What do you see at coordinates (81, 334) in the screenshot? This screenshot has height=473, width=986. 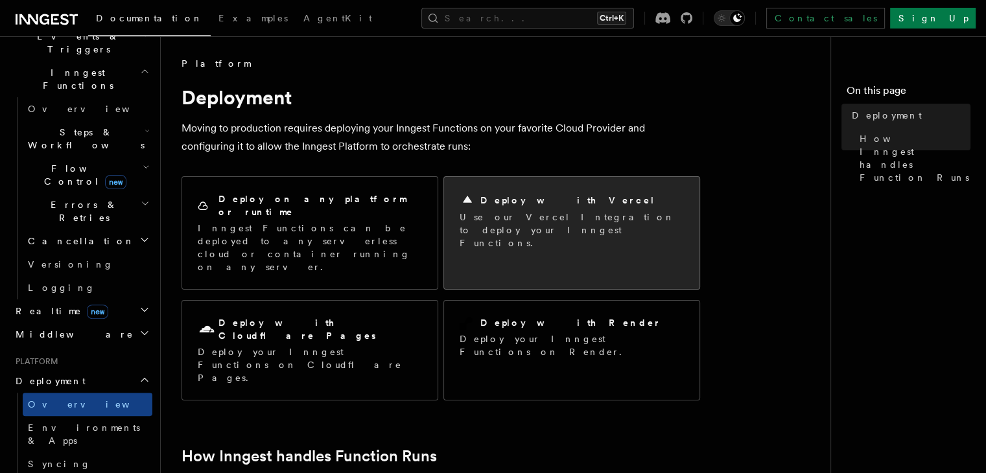 I see `button: Middleware` at bounding box center [81, 334].